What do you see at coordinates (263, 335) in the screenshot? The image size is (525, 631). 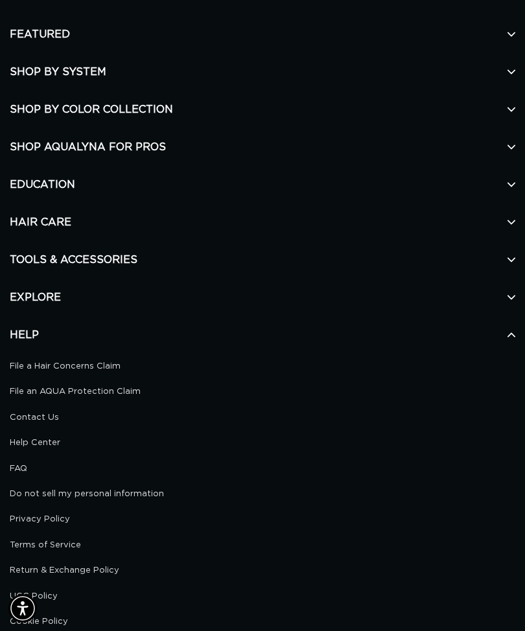 I see `h2: HELP` at bounding box center [263, 335].